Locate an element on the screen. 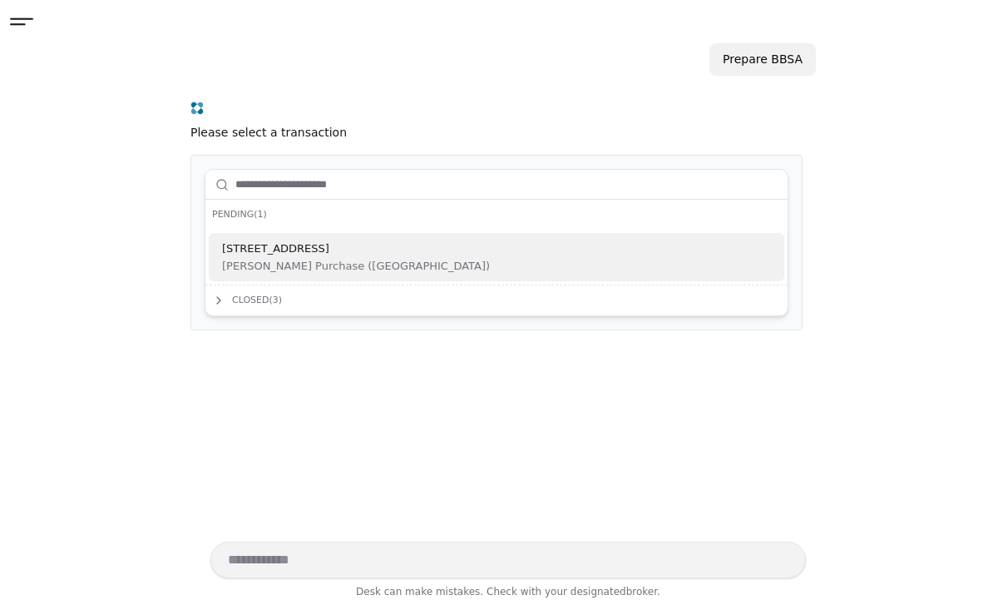 Image resolution: width=993 pixels, height=605 pixels. div: Please select a transaction is located at coordinates (497, 132).